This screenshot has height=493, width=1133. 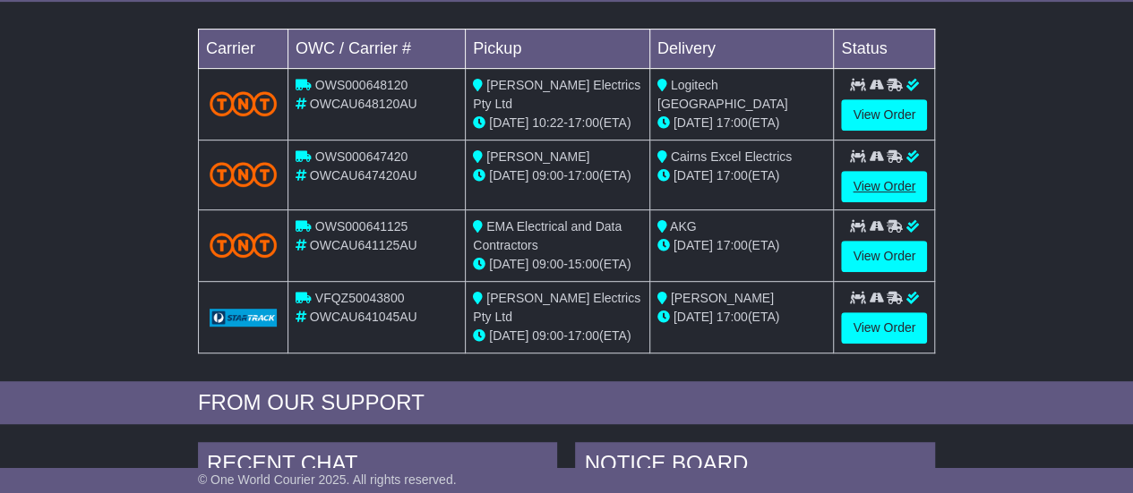 What do you see at coordinates (327, 480) in the screenshot?
I see `span: © One World Courier 2025. All rights reserved.` at bounding box center [327, 480].